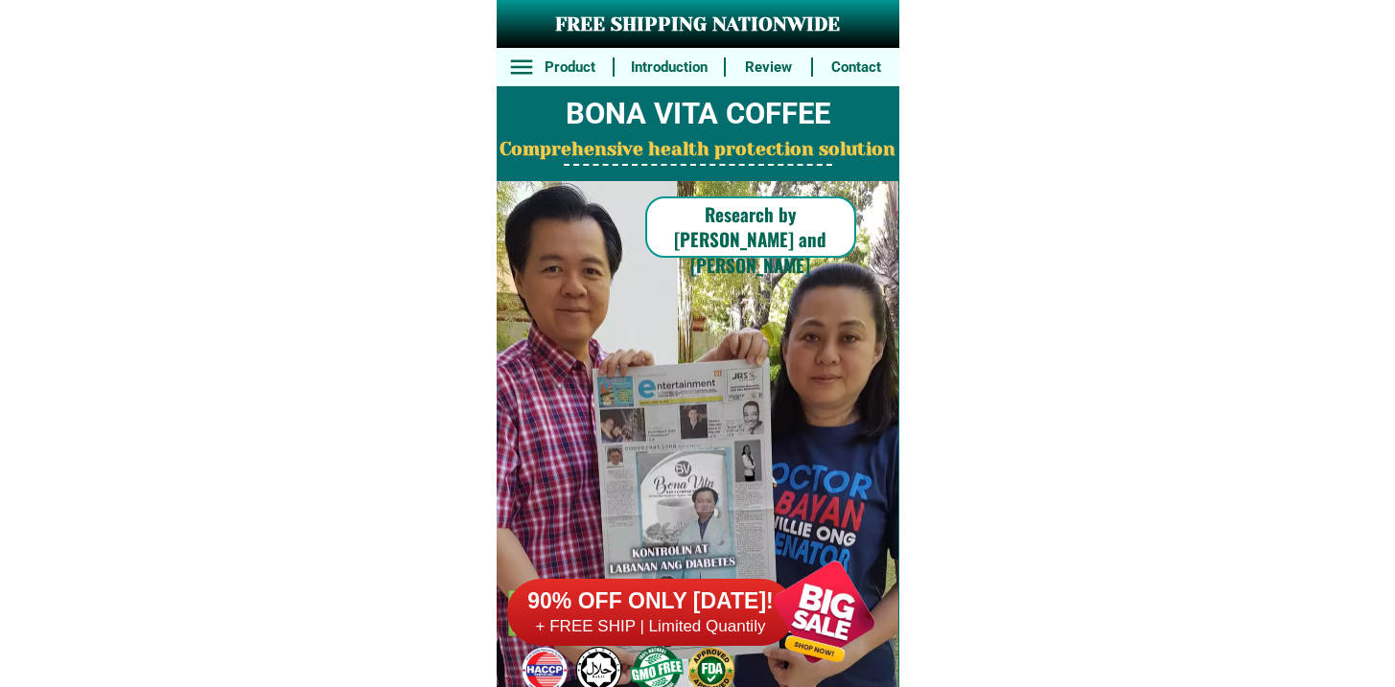 This screenshot has height=687, width=1395. I want to click on h6: Product, so click(570, 67).